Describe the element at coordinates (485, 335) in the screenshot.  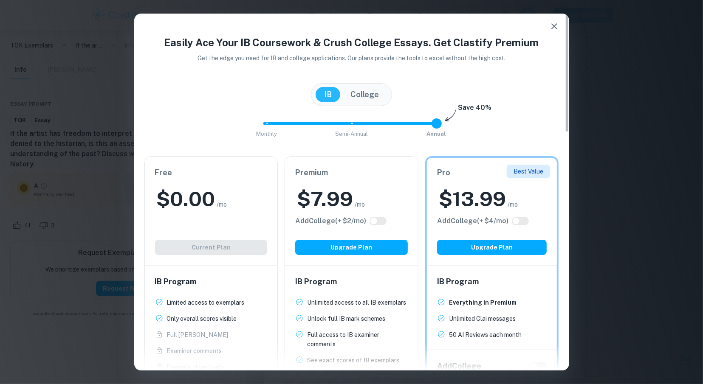
I see `p: 50 AI Reviews each month` at that location.